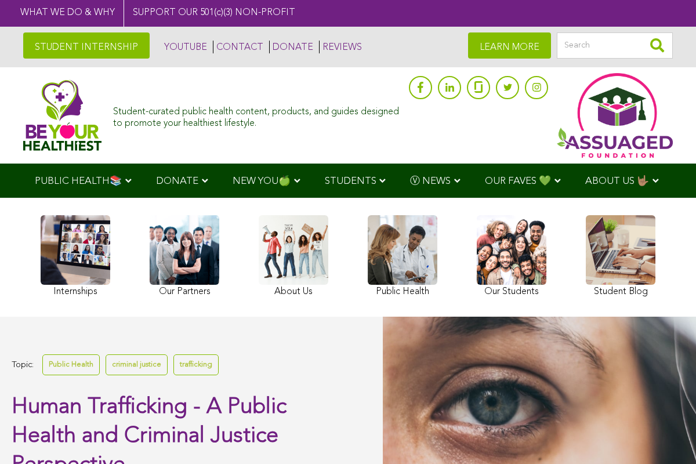 This screenshot has width=696, height=464. Describe the element at coordinates (509, 45) in the screenshot. I see `a: LEARN MORE` at that location.